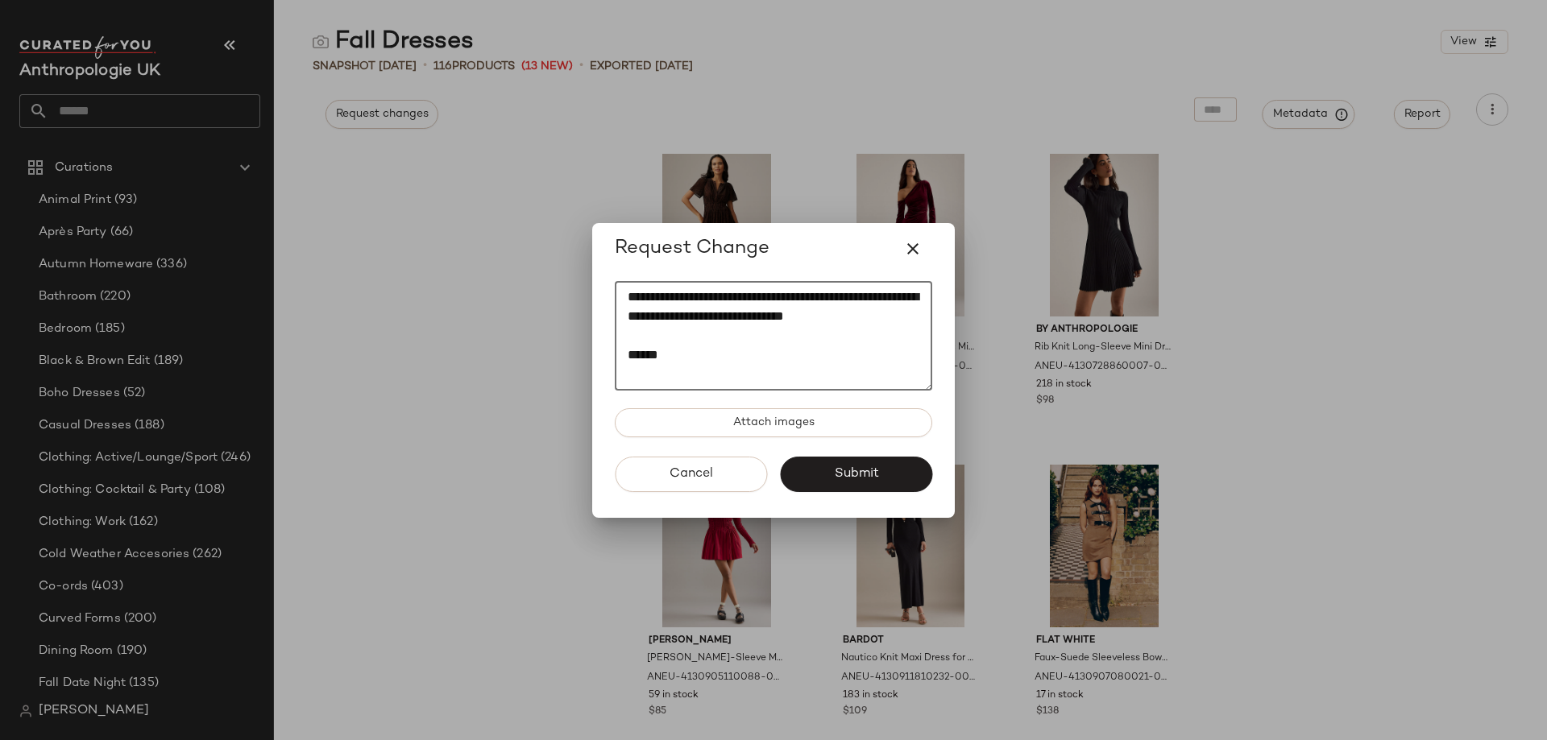  What do you see at coordinates (773, 423) in the screenshot?
I see `button: Attach images` at bounding box center [773, 423].